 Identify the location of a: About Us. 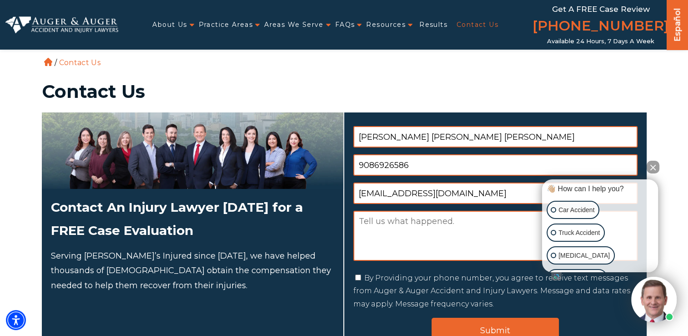
(170, 25).